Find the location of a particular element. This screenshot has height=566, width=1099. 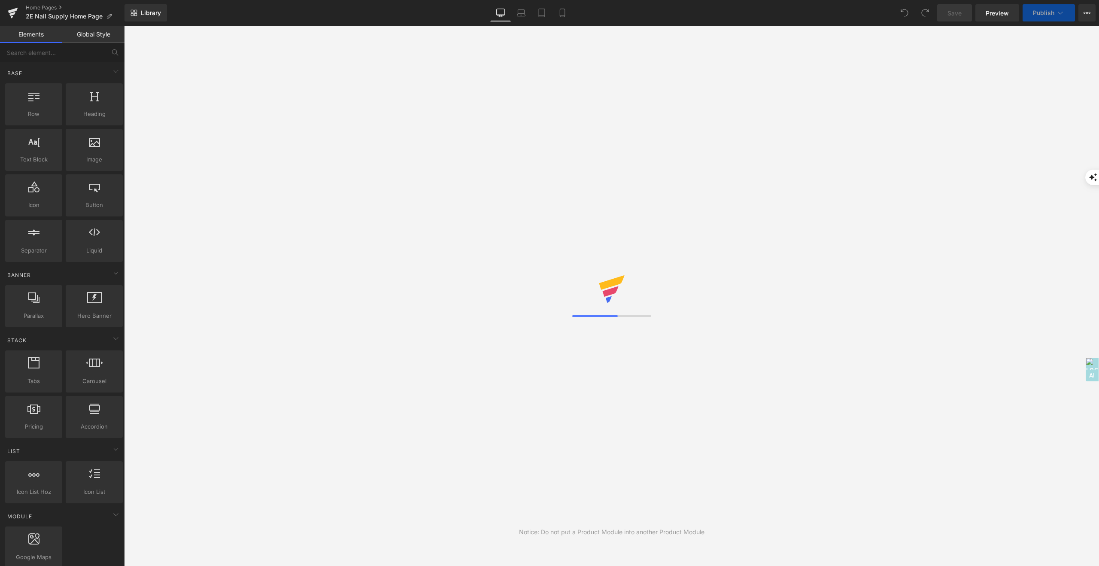

span: List is located at coordinates (14, 451).